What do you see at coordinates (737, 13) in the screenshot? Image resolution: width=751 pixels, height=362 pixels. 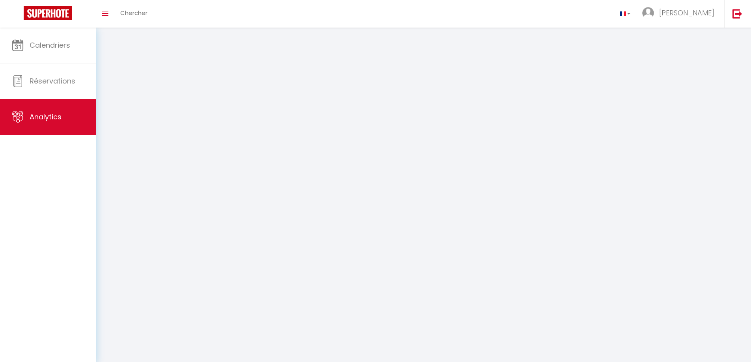 I see `img: logout` at bounding box center [737, 13].